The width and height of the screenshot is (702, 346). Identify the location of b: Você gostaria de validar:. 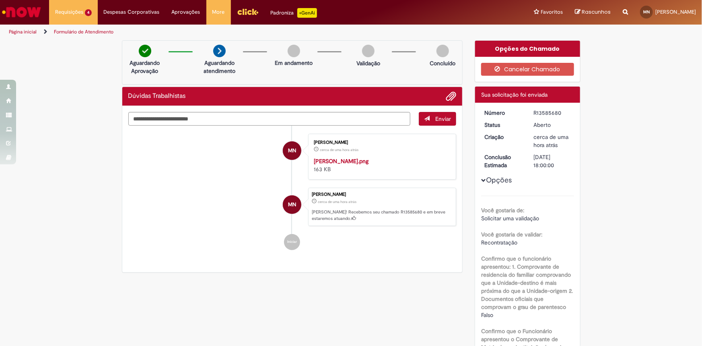
(512, 234).